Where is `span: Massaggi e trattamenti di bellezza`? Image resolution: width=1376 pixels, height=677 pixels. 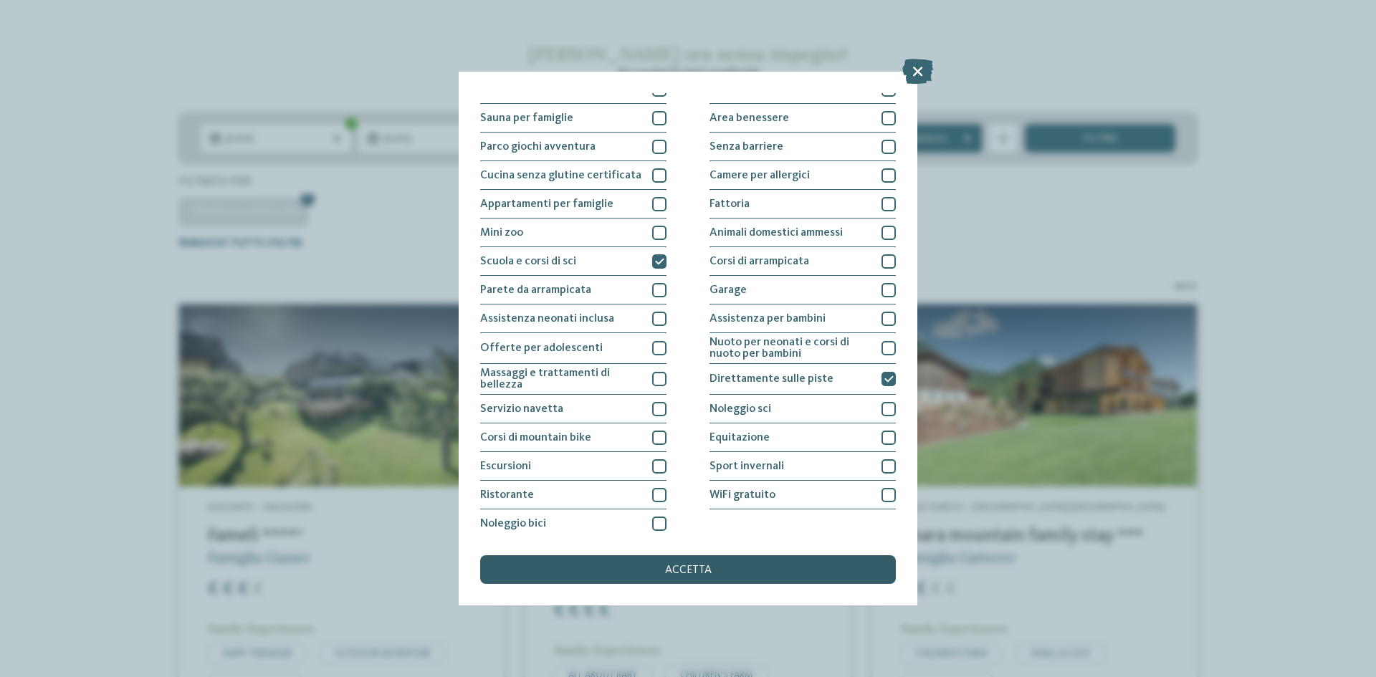 span: Massaggi e trattamenti di bellezza is located at coordinates (561, 379).